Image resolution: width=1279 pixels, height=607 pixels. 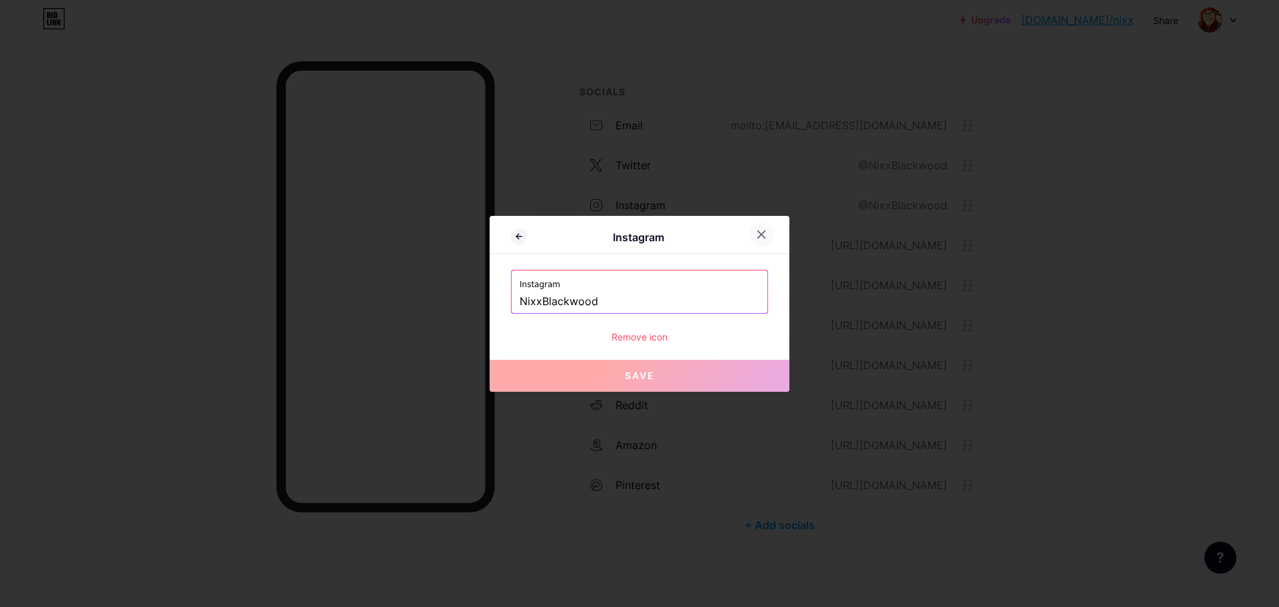 What do you see at coordinates (638, 237) in the screenshot?
I see `div: Instagram` at bounding box center [638, 237].